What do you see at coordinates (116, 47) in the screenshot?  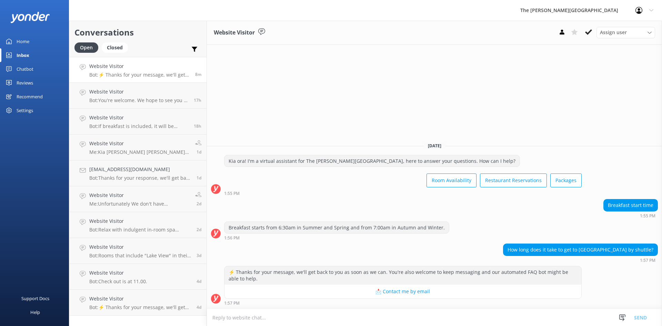 I see `a: Closed` at bounding box center [116, 47].